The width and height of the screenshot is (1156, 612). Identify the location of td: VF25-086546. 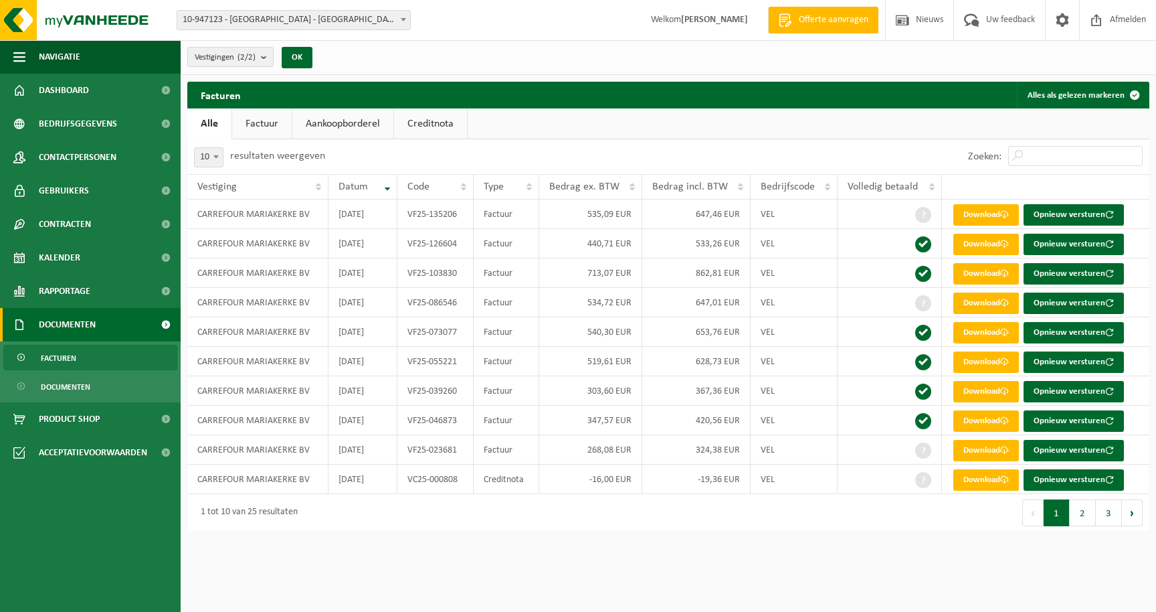
(436, 303).